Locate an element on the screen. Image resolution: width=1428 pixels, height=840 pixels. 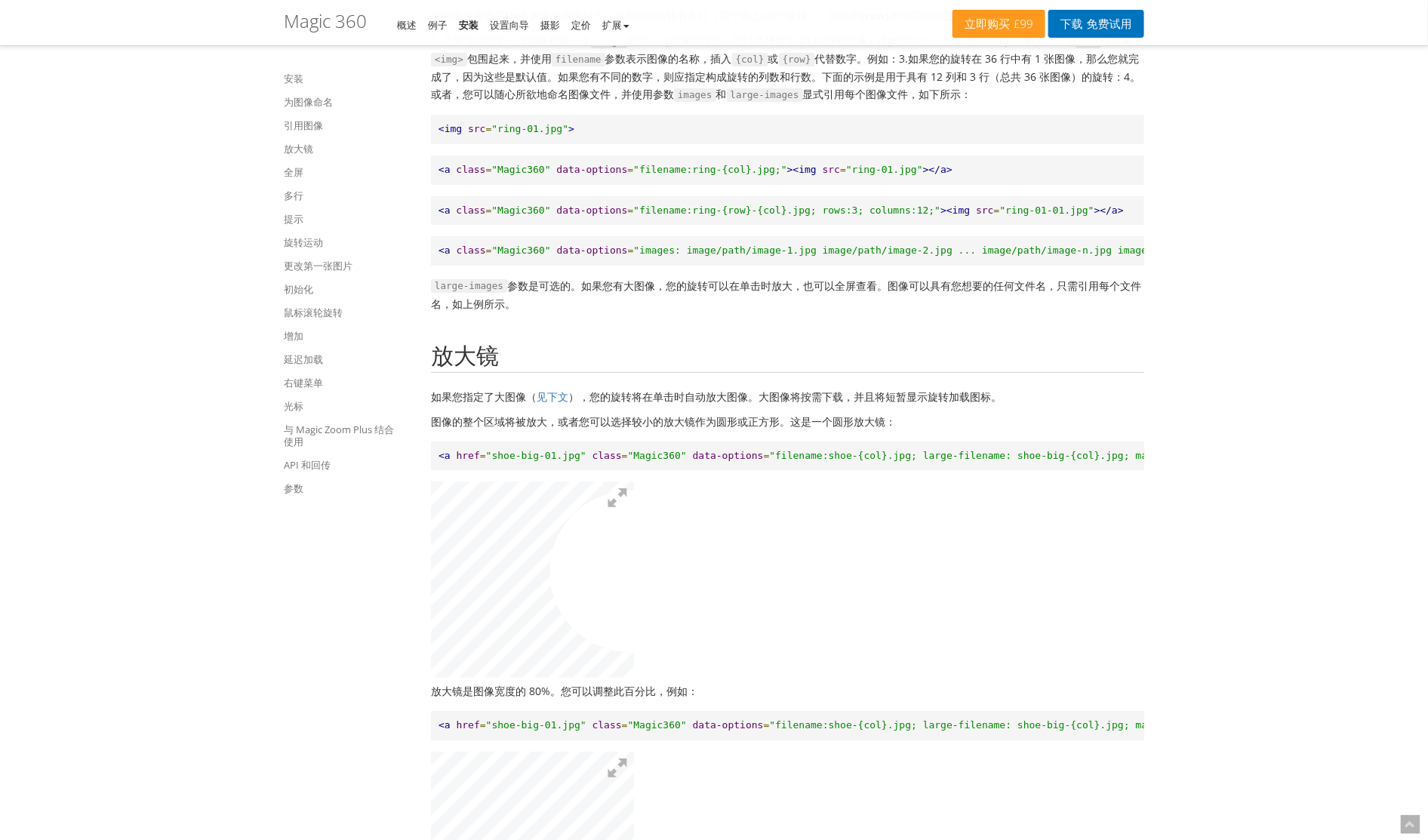
a: 全屏 is located at coordinates (348, 172).